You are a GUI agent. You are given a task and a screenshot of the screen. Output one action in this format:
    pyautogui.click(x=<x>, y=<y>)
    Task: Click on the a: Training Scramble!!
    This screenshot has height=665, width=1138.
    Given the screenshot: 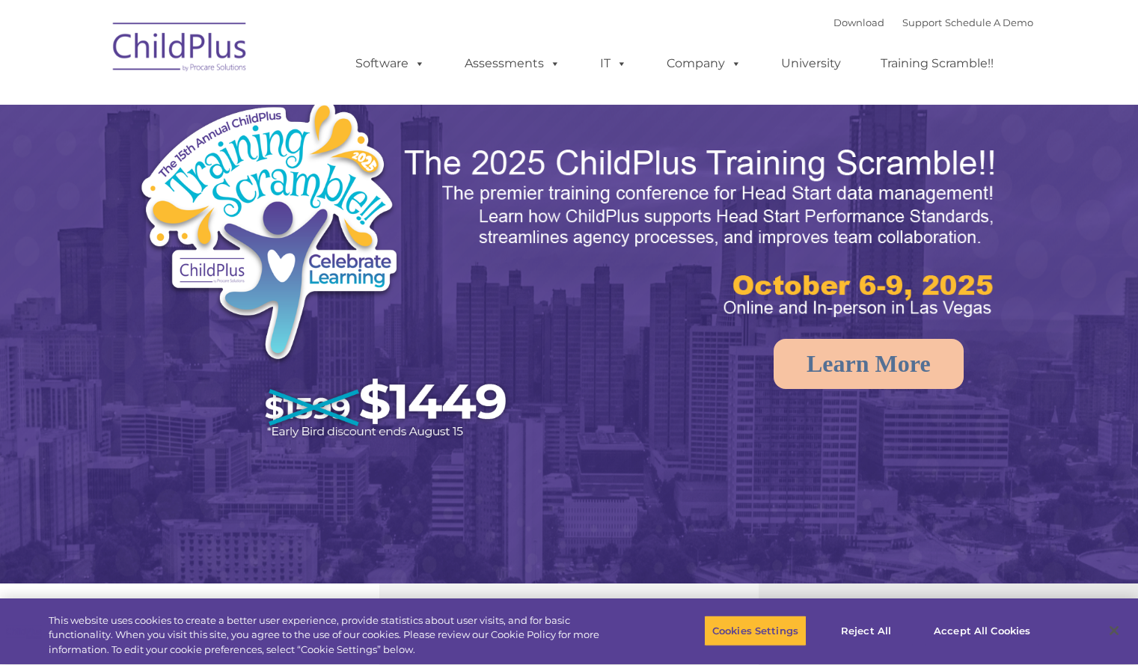 What is the action you would take?
    pyautogui.click(x=937, y=64)
    